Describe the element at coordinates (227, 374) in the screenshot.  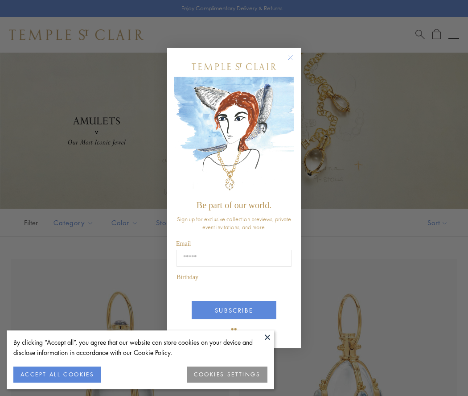
I see `button: COOKIES SETTINGS` at that location.